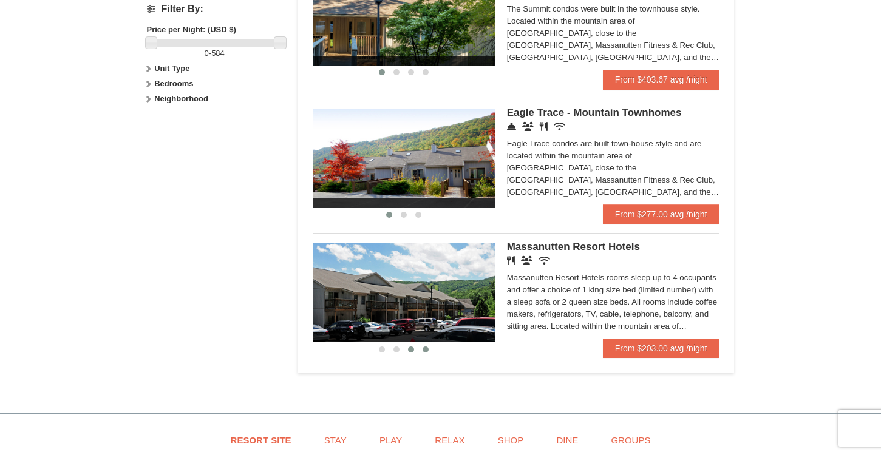 The image size is (881, 455). What do you see at coordinates (510, 440) in the screenshot?
I see `a: Shop` at bounding box center [510, 440].